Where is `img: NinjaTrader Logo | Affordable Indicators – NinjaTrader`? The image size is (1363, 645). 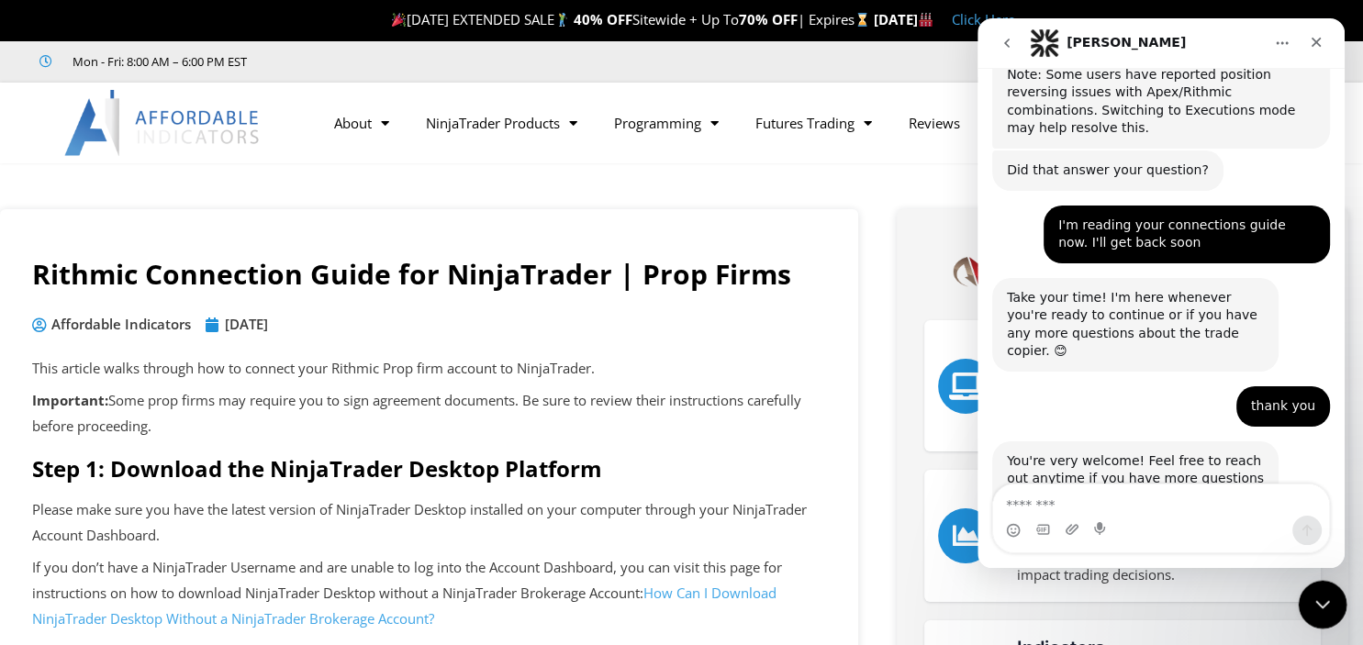 img: NinjaTrader Logo | Affordable Indicators – NinjaTrader is located at coordinates (1122, 267).